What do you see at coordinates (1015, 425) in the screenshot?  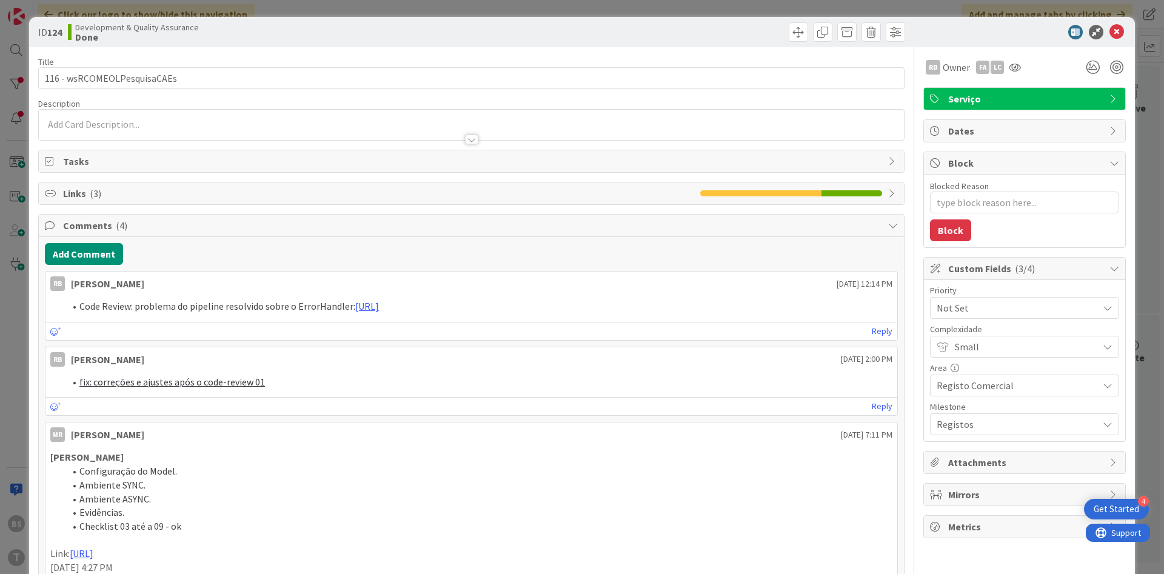 I see `span: Registos` at bounding box center [1015, 425].